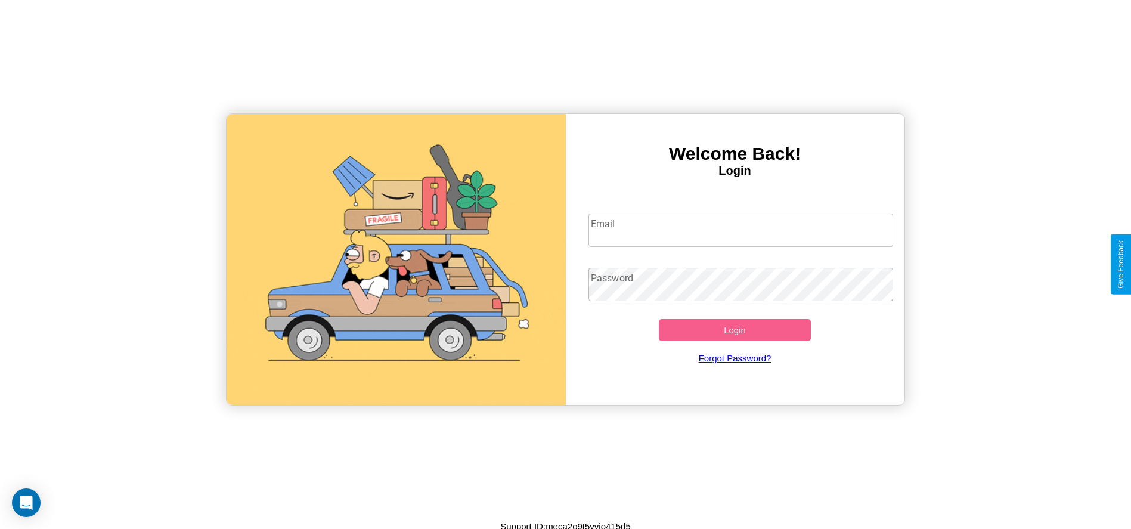 The height and width of the screenshot is (529, 1131). Describe the element at coordinates (734, 358) in the screenshot. I see `a: Forgot Password?` at that location.